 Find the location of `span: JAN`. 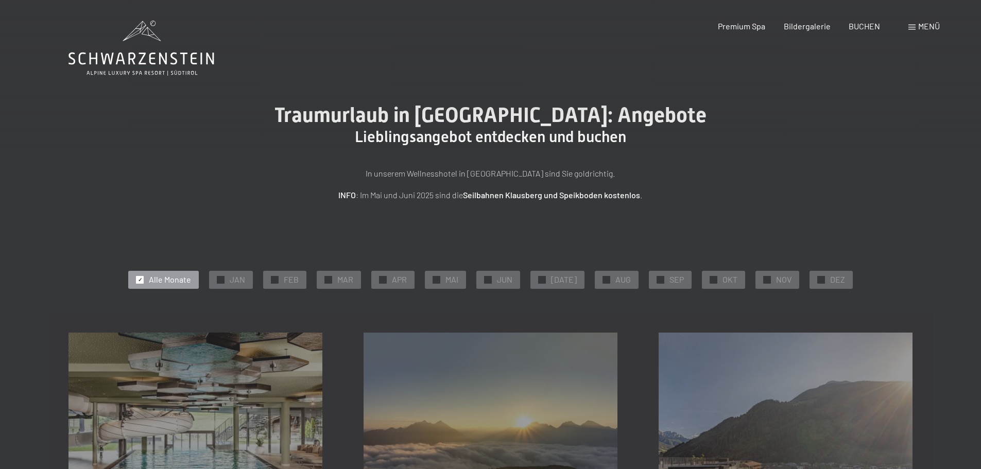

span: JAN is located at coordinates (237, 280).